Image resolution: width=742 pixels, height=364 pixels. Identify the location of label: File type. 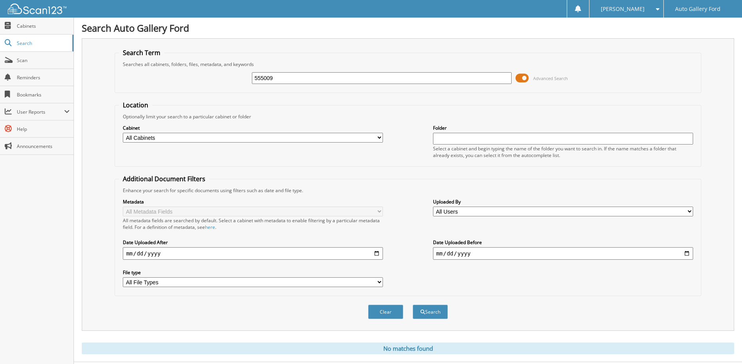
(253, 273).